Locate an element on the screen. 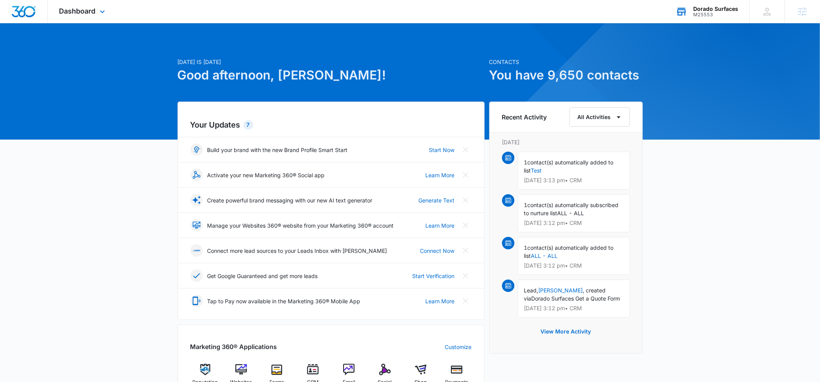 The image size is (820, 382). a: ALL - ALL is located at coordinates (544, 255).